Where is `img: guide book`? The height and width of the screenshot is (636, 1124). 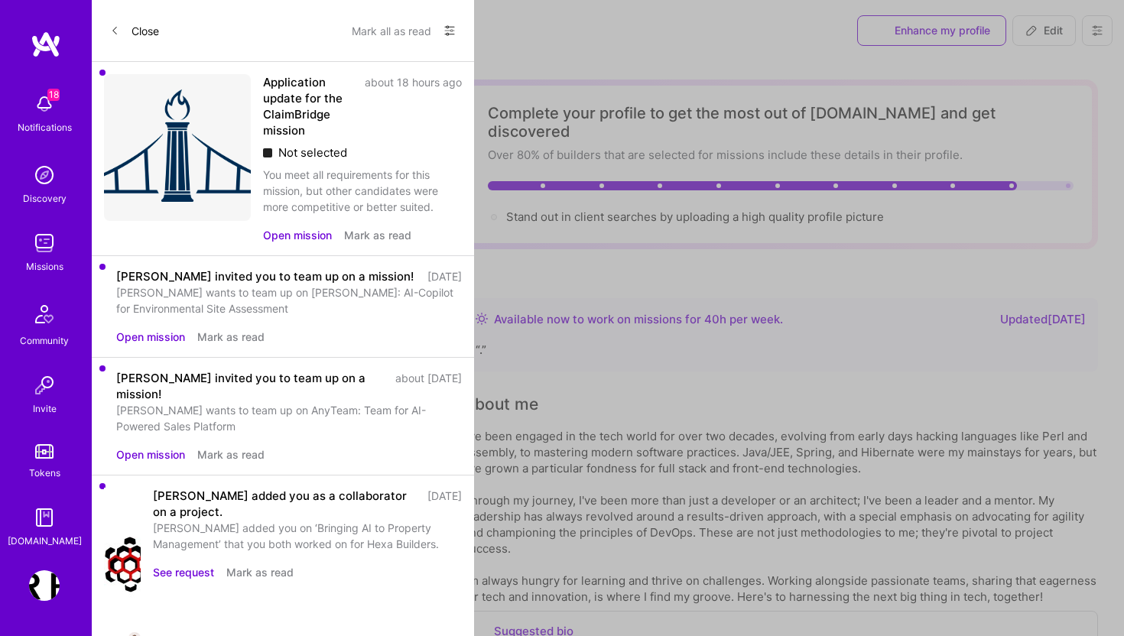
img: guide book is located at coordinates (44, 518).